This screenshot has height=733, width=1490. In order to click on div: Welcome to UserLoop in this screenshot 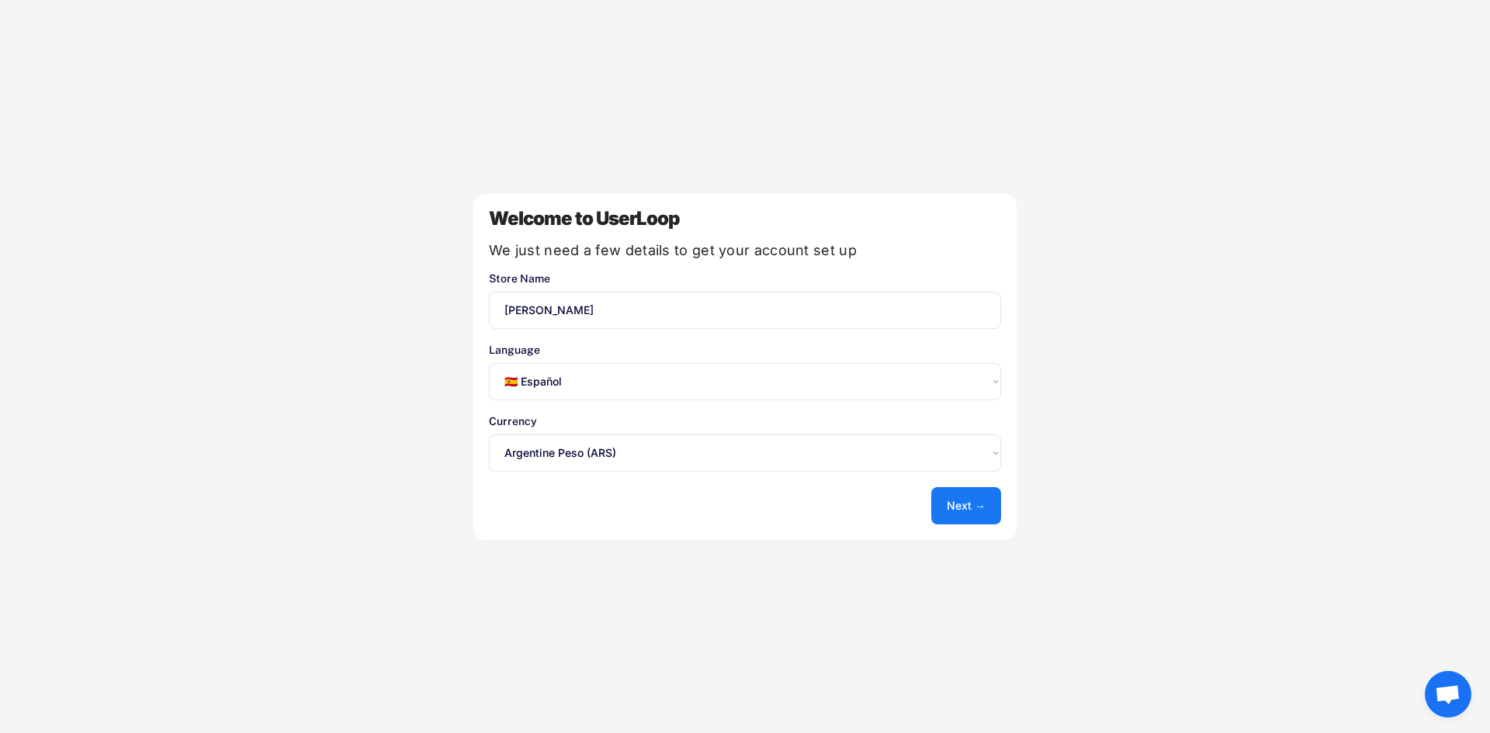, I will do `click(745, 219)`.